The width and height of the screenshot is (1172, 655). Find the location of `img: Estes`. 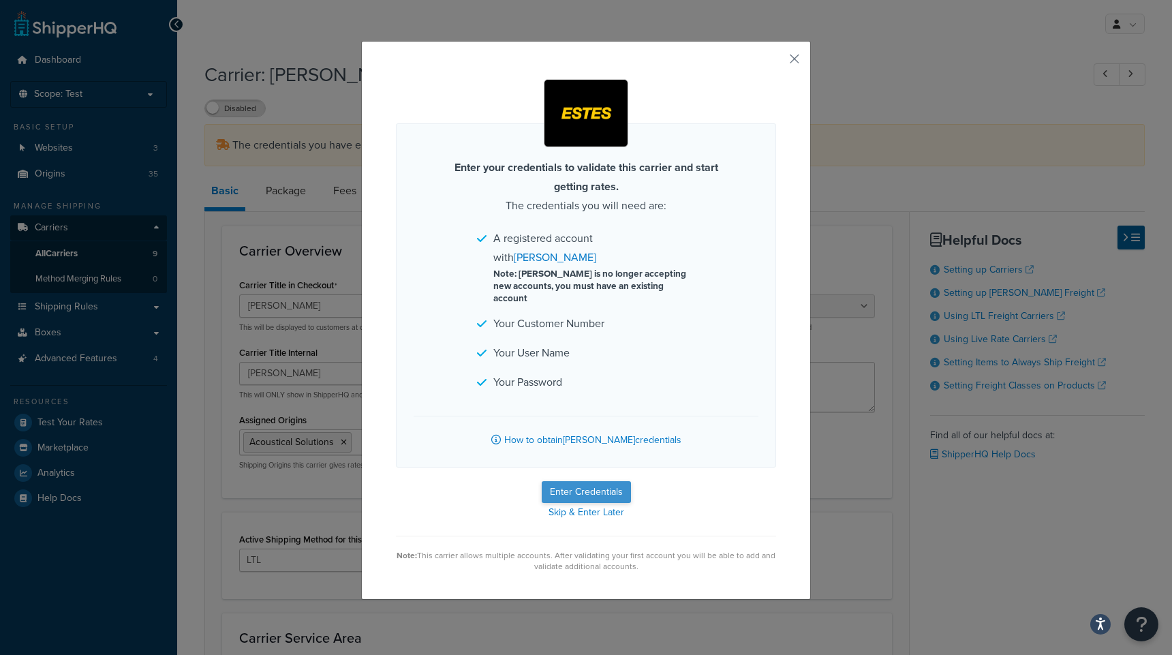

img: Estes is located at coordinates (586, 113).